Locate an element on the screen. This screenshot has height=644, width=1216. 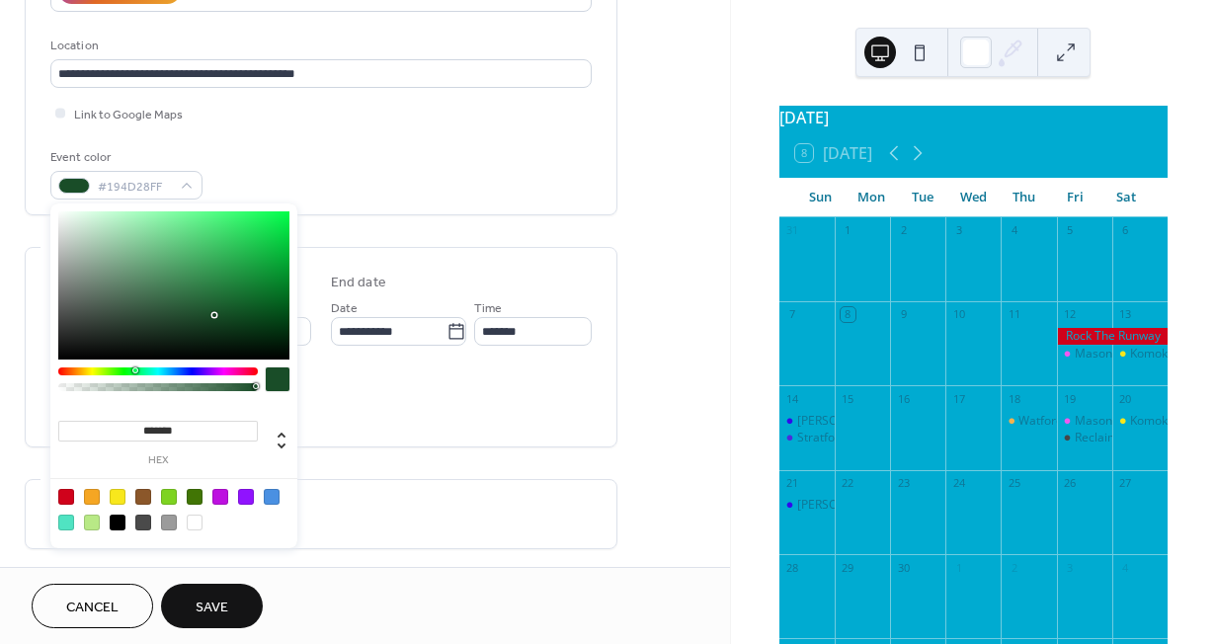
span: Time is located at coordinates (488, 308).